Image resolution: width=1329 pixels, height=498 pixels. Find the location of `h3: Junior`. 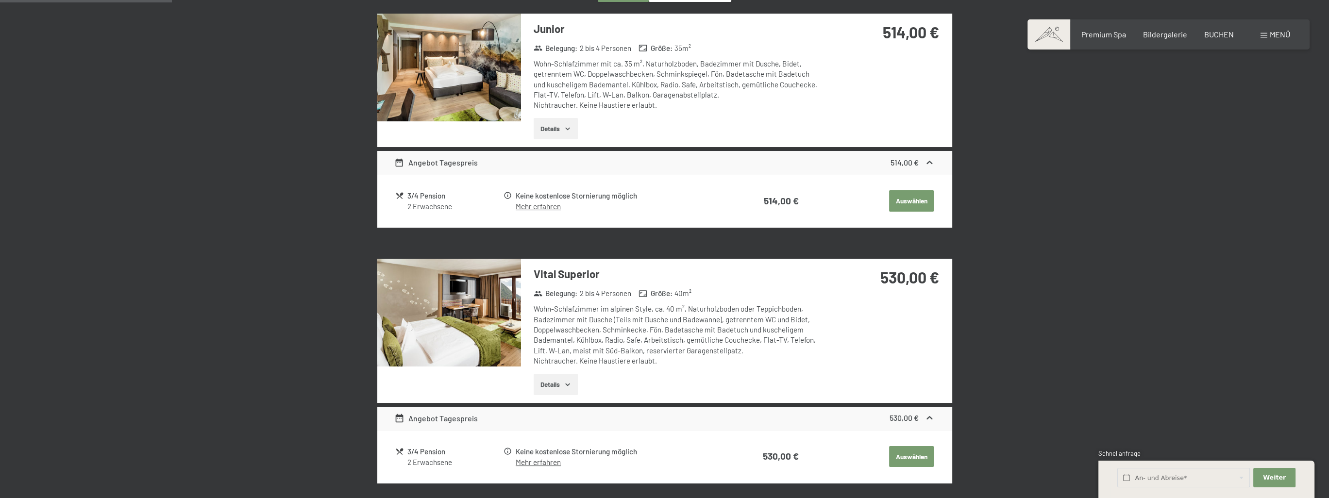

h3: Junior is located at coordinates (678, 29).